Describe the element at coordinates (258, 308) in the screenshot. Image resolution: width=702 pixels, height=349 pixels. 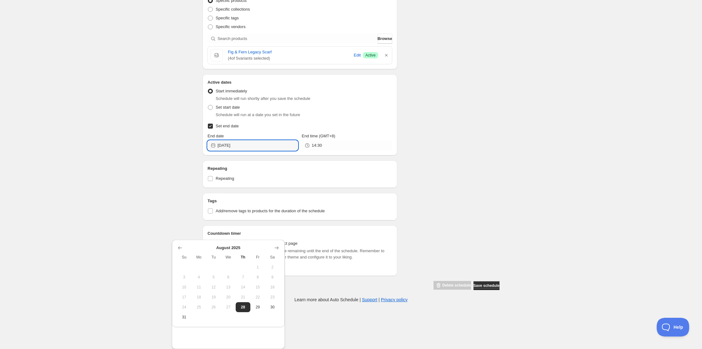
I see `span: 29` at that location.